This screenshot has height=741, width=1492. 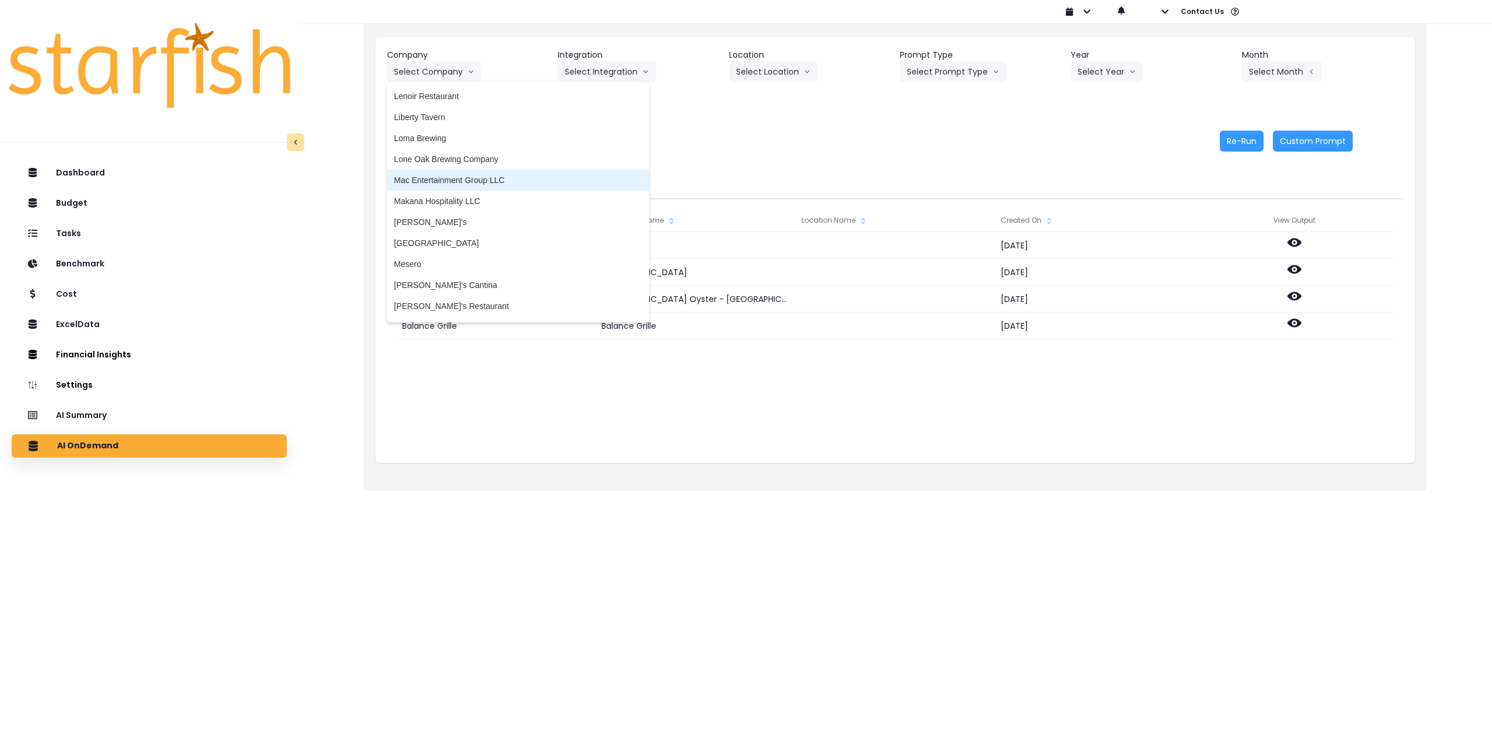 What do you see at coordinates (149, 416) in the screenshot?
I see `button: AI Summary` at bounding box center [149, 416].